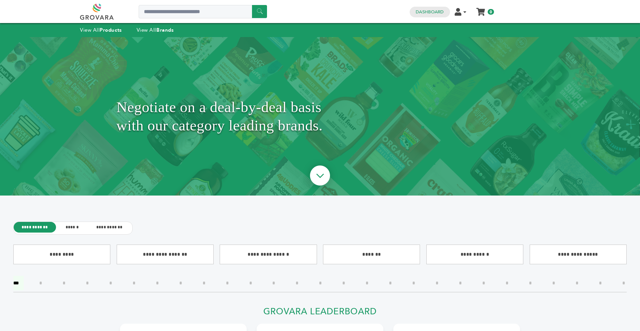 The height and width of the screenshot is (331, 640). What do you see at coordinates (111, 30) in the screenshot?
I see `strong: Products` at bounding box center [111, 30].